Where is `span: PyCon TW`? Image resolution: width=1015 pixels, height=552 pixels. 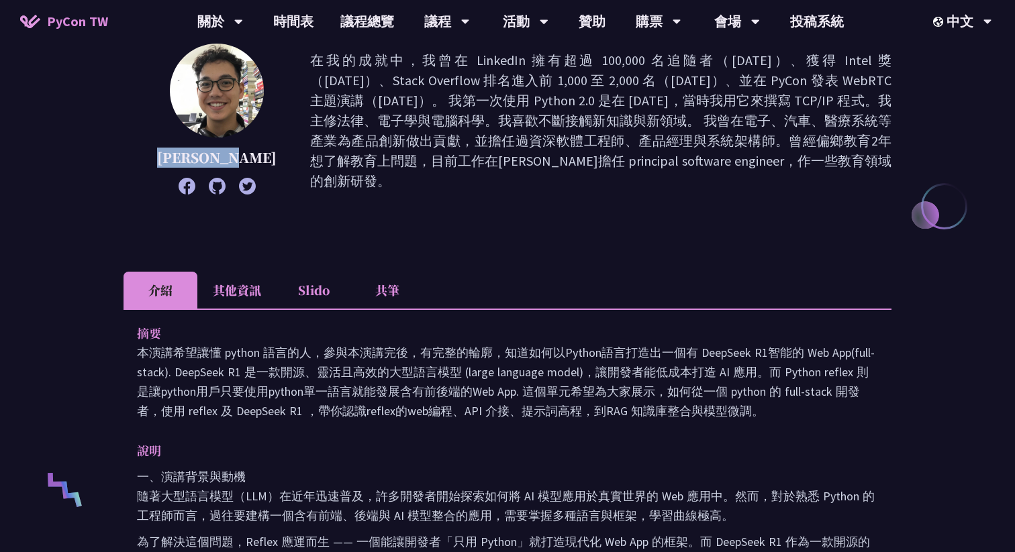 span: PyCon TW is located at coordinates (77, 21).